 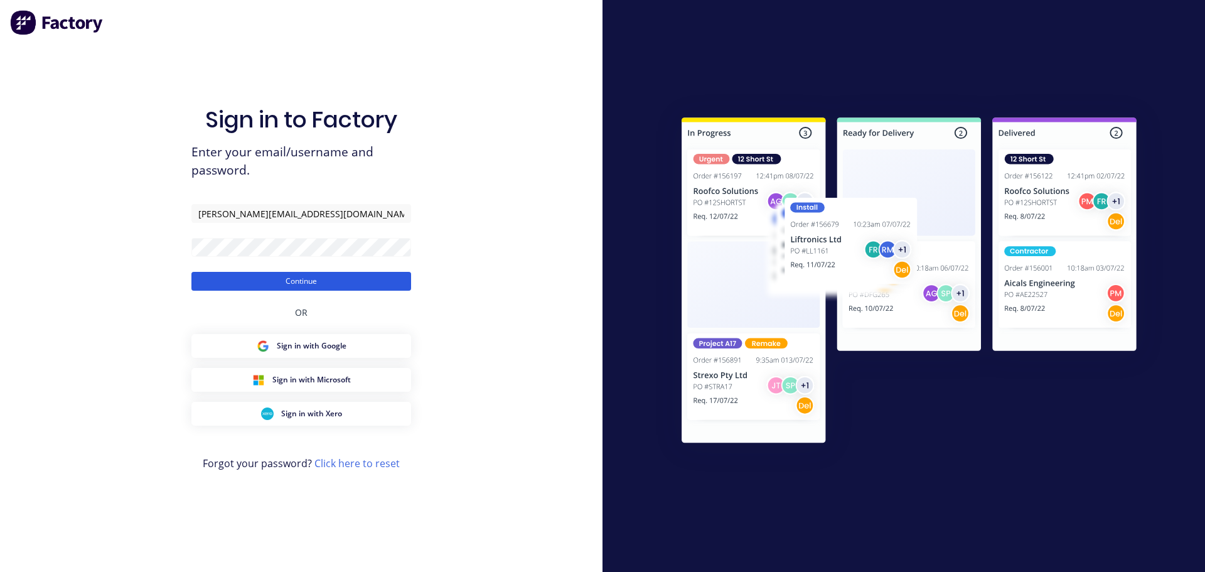 What do you see at coordinates (301, 463) in the screenshot?
I see `span: Forgot your password?` at bounding box center [301, 463].